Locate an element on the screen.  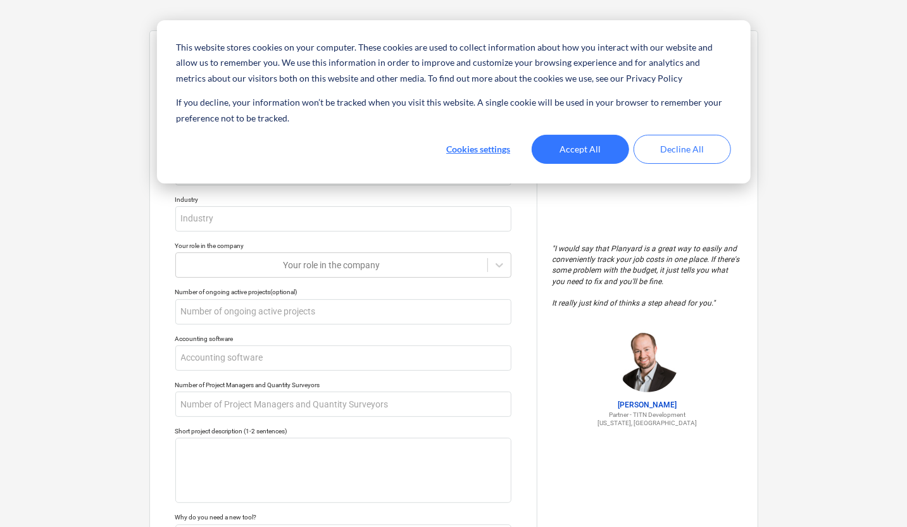
div: Why do you need a new tool? is located at coordinates (343, 517).